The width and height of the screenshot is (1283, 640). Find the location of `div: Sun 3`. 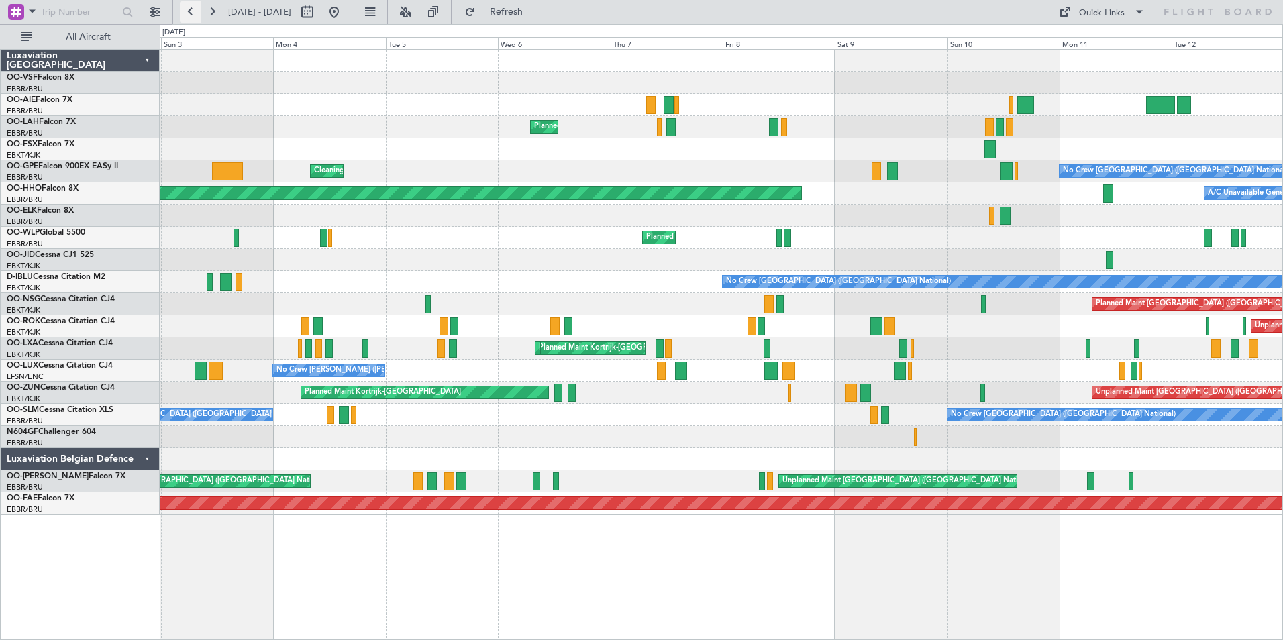

div: Sun 3 is located at coordinates (217, 43).